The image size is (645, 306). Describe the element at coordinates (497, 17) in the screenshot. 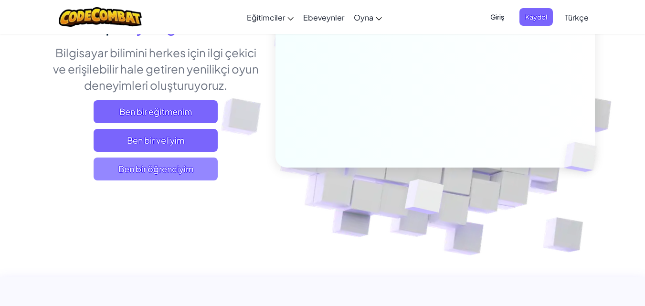

I see `button: Giriş` at that location.